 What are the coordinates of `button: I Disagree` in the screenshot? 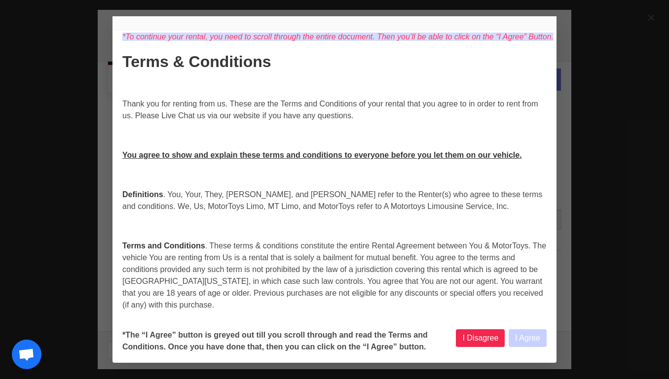 It's located at (480, 338).